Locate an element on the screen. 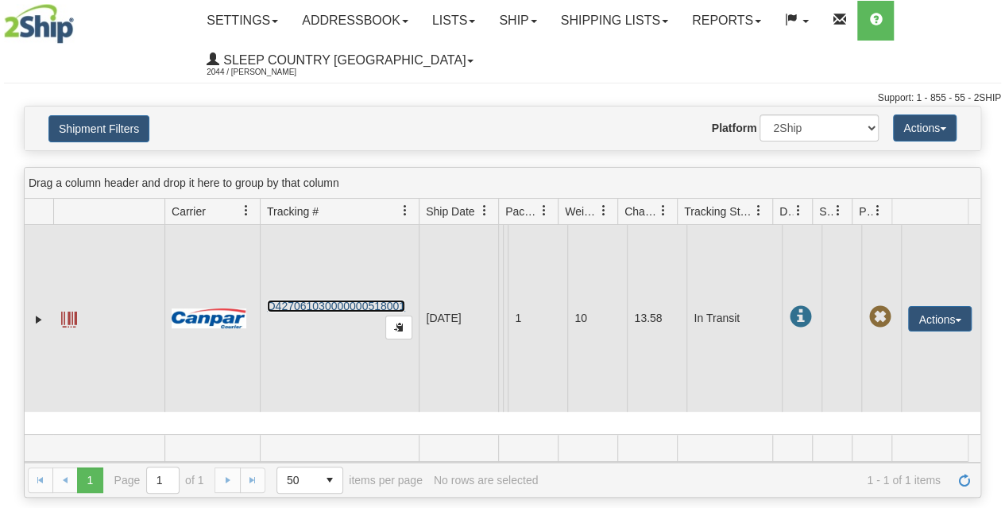 This screenshot has height=508, width=1005. a: Settings is located at coordinates (242, 21).